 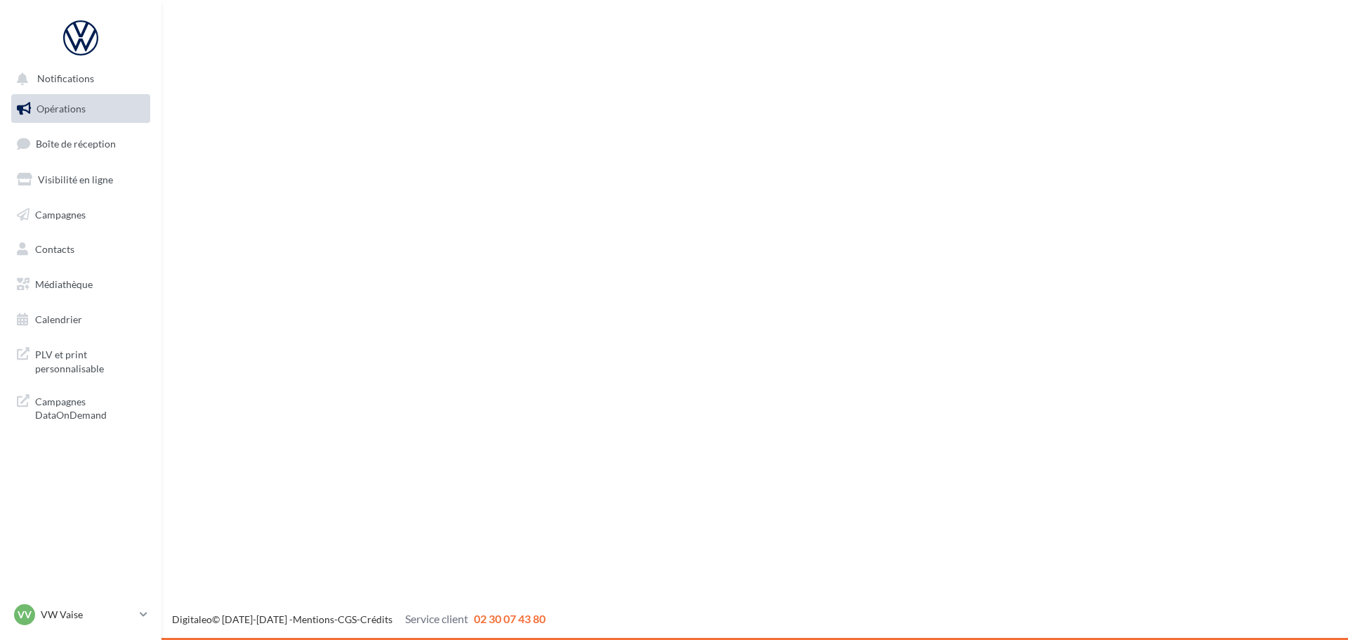 What do you see at coordinates (347, 619) in the screenshot?
I see `a: CGS` at bounding box center [347, 619].